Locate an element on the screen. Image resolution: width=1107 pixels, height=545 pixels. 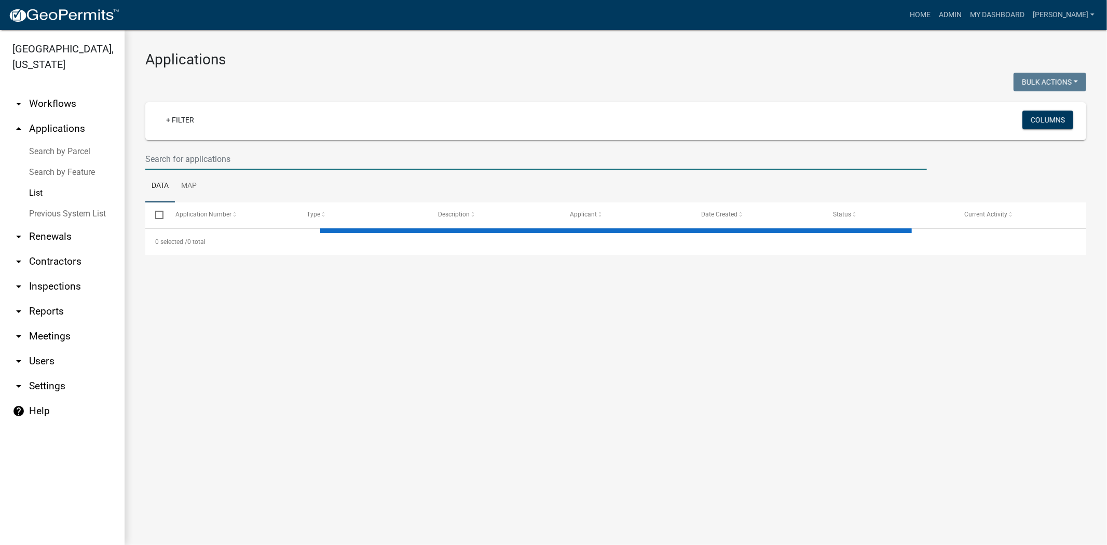
a: Data is located at coordinates (160, 186).